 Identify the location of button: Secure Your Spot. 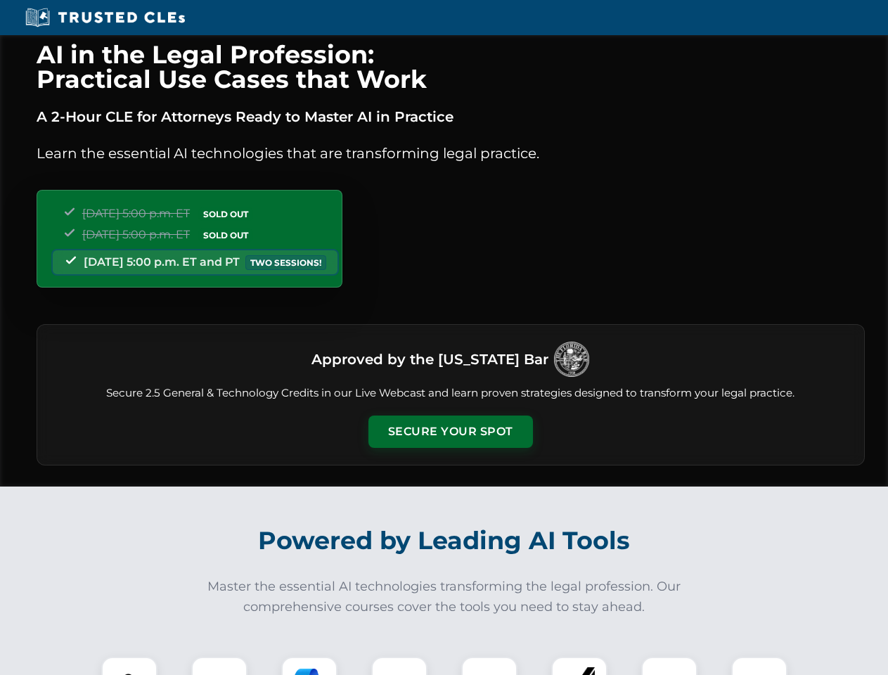
(451, 432).